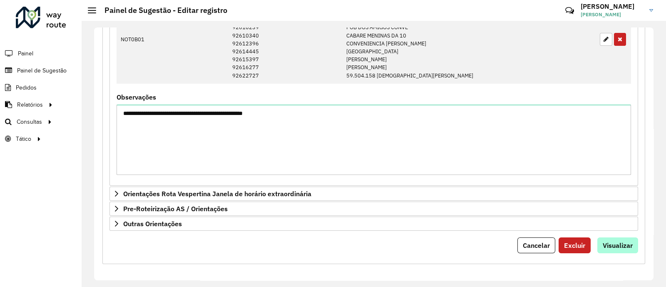  I want to click on a: Outras Orientações, so click(374, 224).